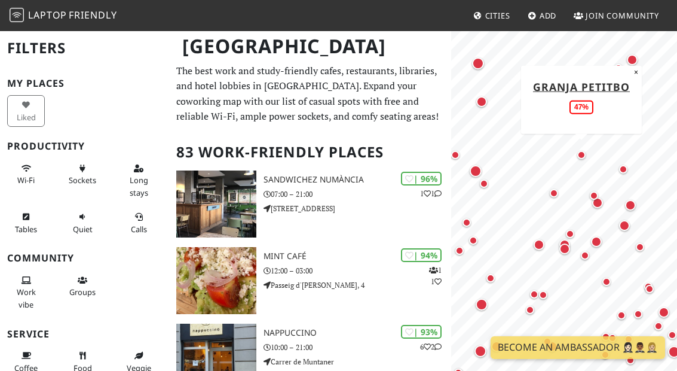 The width and height of the screenshot is (677, 371). What do you see at coordinates (82, 222) in the screenshot?
I see `button: Quiet` at bounding box center [82, 222].